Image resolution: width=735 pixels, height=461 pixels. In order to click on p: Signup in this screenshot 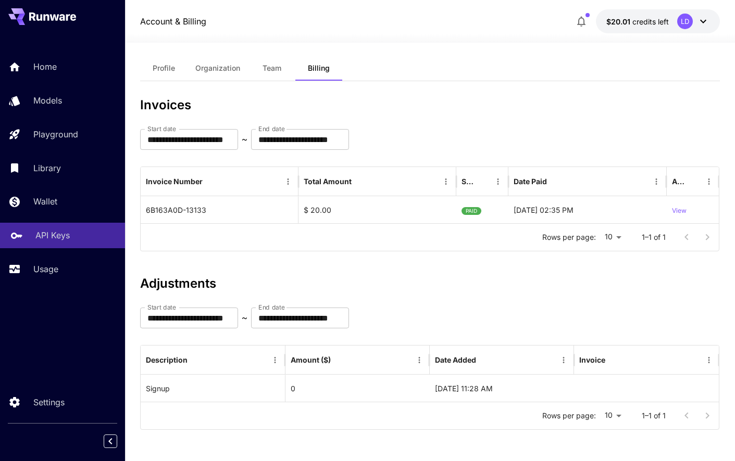, I will do `click(158, 388)`.